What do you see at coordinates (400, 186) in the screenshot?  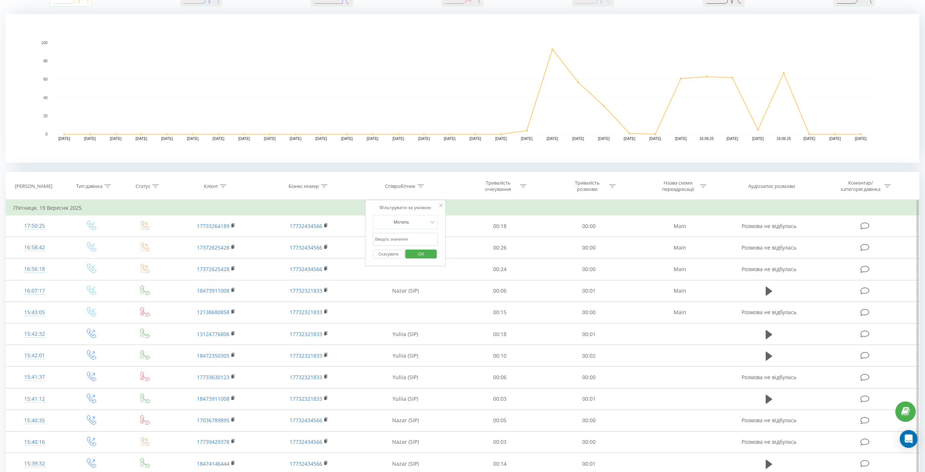 I see `div: Співробітник` at bounding box center [400, 186].